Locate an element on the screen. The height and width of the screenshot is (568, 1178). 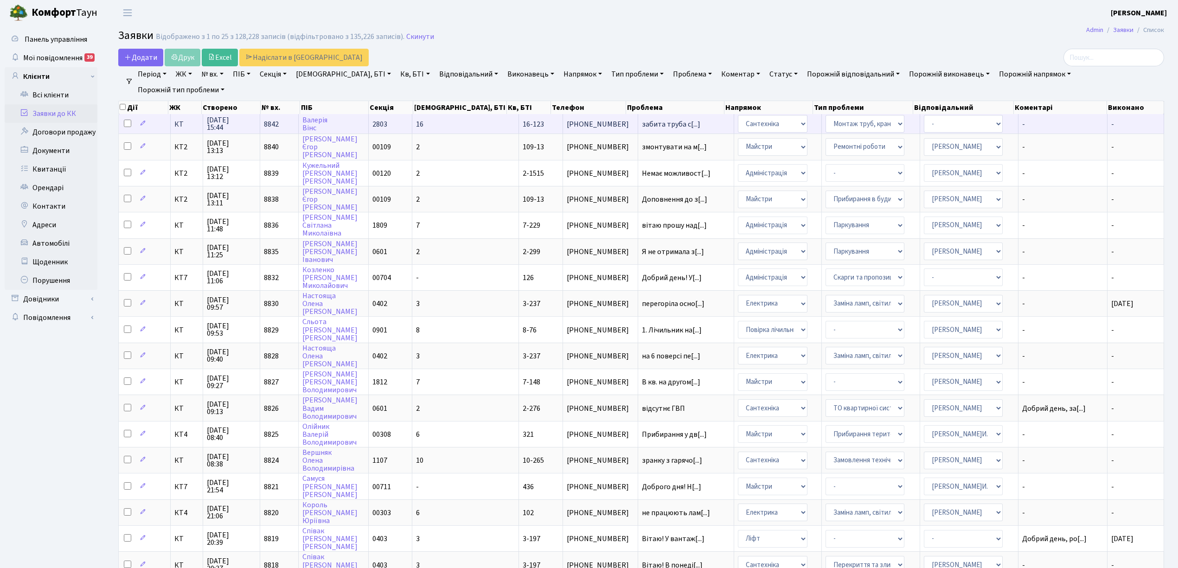
span: 8819 is located at coordinates (271, 539).